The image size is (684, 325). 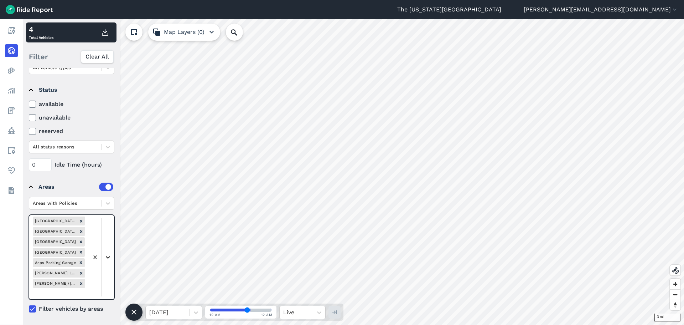 I want to click on a: Policy, so click(x=11, y=130).